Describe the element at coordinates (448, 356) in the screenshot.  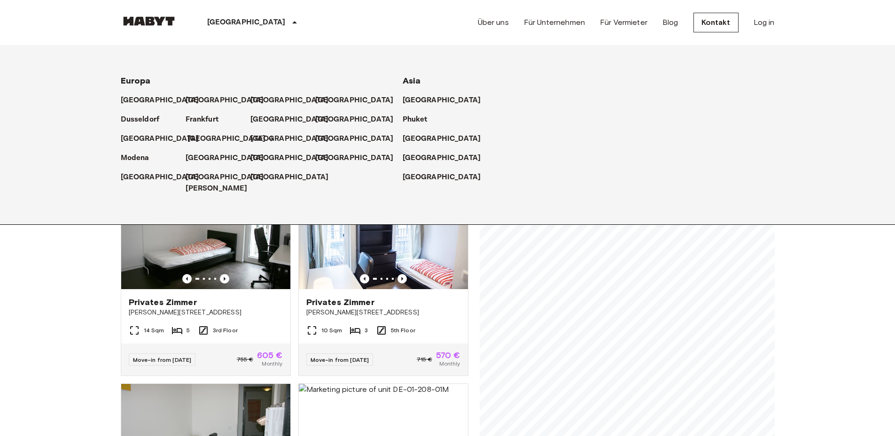
I see `span: 570 €` at that location.